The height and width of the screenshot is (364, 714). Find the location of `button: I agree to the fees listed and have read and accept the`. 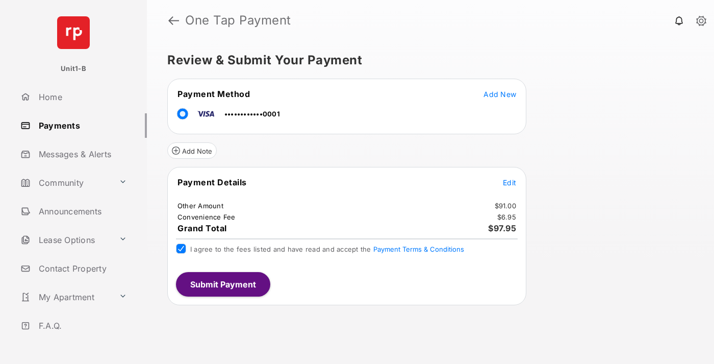

button: I agree to the fees listed and have read and accept the is located at coordinates (419, 249).